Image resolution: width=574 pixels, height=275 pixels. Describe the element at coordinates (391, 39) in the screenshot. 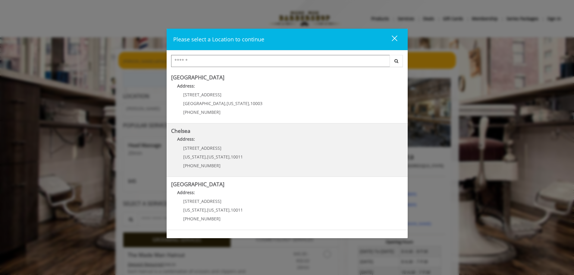

I see `button: close dialog` at that location.